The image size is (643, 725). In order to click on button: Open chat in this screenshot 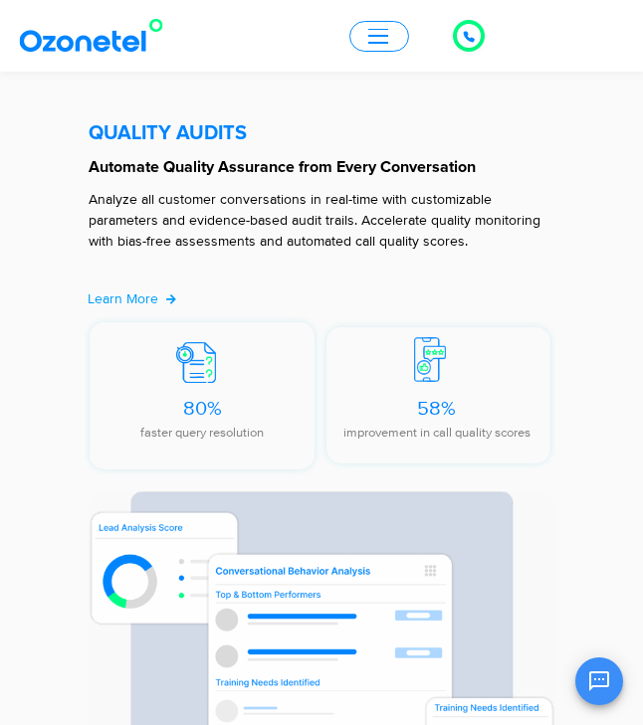, I will do `click(599, 681)`.